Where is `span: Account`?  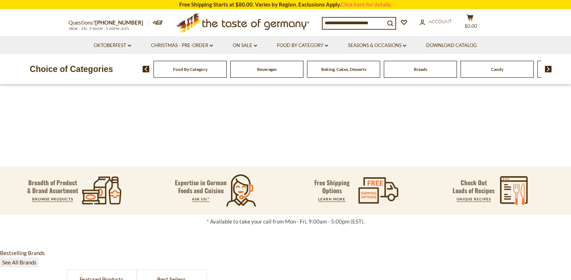 span: Account is located at coordinates (440, 21).